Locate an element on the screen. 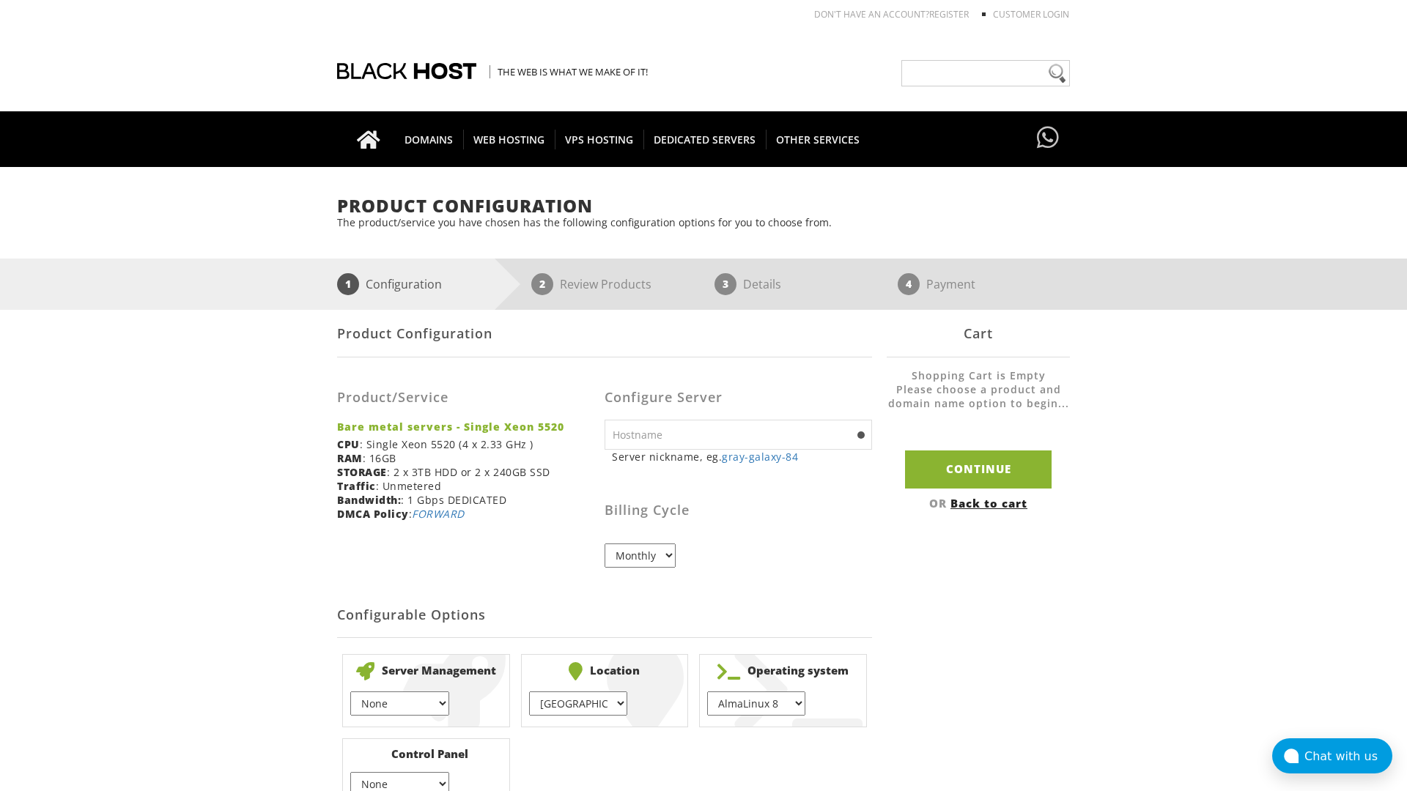  div: Cart is located at coordinates (978, 333).